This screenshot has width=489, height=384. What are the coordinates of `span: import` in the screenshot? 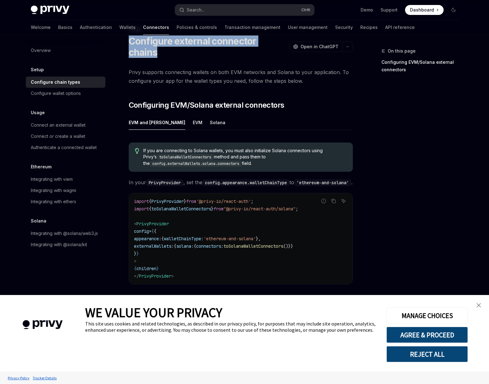 It's located at (142, 209).